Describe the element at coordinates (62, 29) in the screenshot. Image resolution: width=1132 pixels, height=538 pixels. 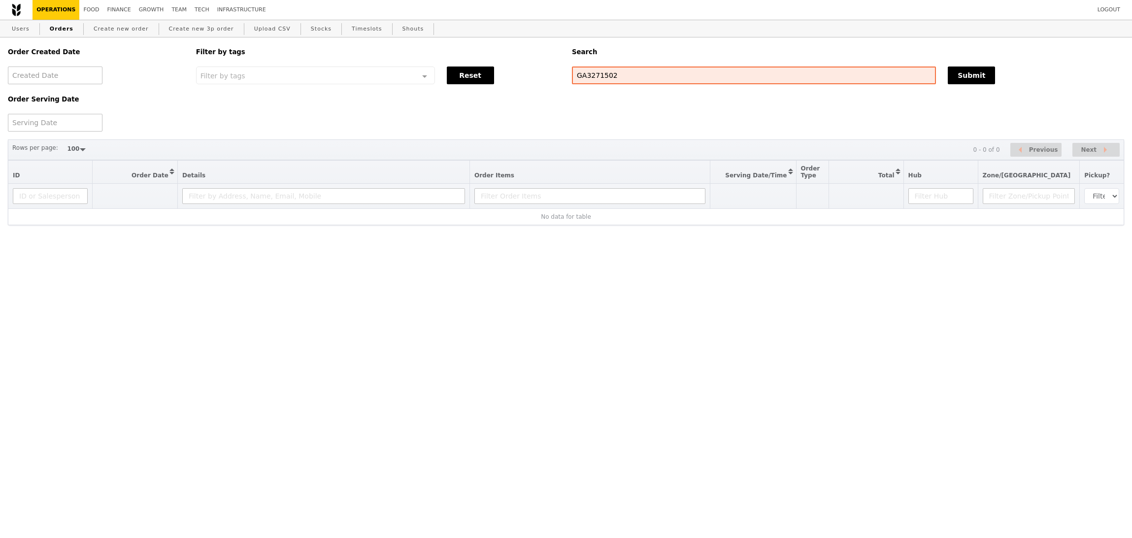
I see `a: Orders` at that location.